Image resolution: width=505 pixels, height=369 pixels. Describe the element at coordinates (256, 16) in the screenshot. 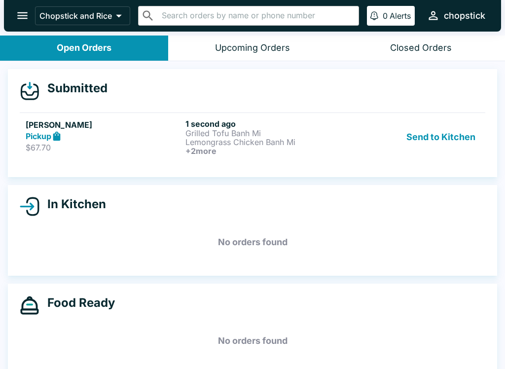

I see `input: Search orders by name or phone number` at that location.